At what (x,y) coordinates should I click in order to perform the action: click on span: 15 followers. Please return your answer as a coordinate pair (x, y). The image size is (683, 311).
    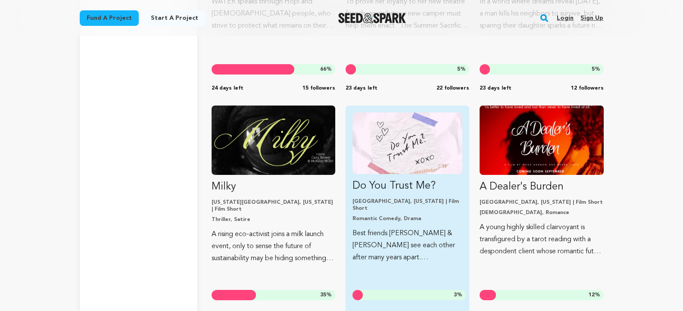
    Looking at the image, I should click on (319, 88).